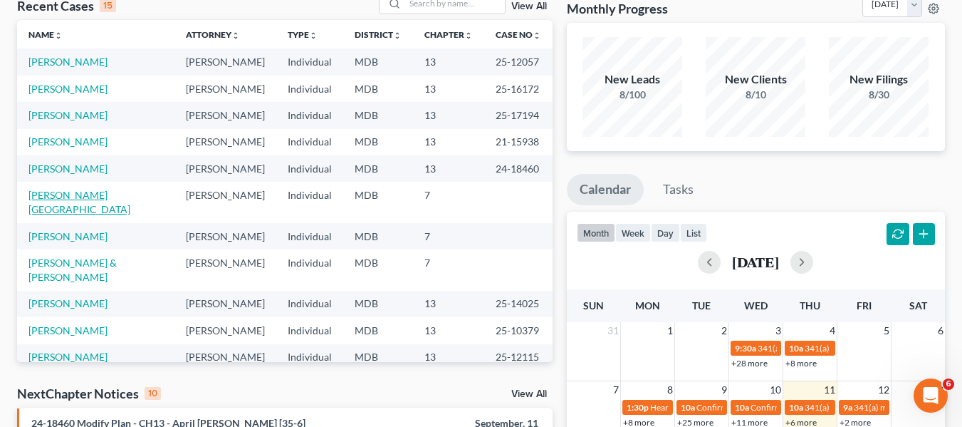 This screenshot has width=962, height=427. What do you see at coordinates (833, 331) in the screenshot?
I see `span: 4` at bounding box center [833, 331].